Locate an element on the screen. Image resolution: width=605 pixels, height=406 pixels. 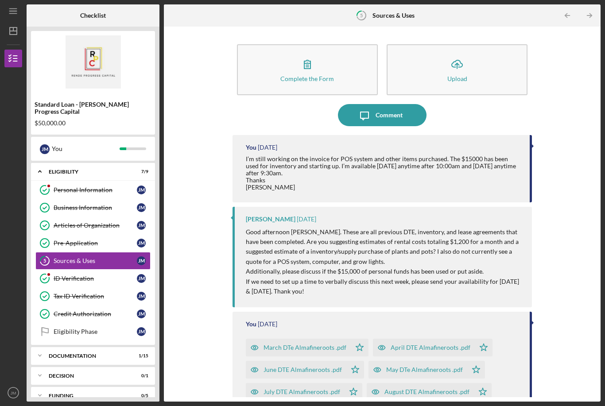
div: Funding is located at coordinates (87, 396).